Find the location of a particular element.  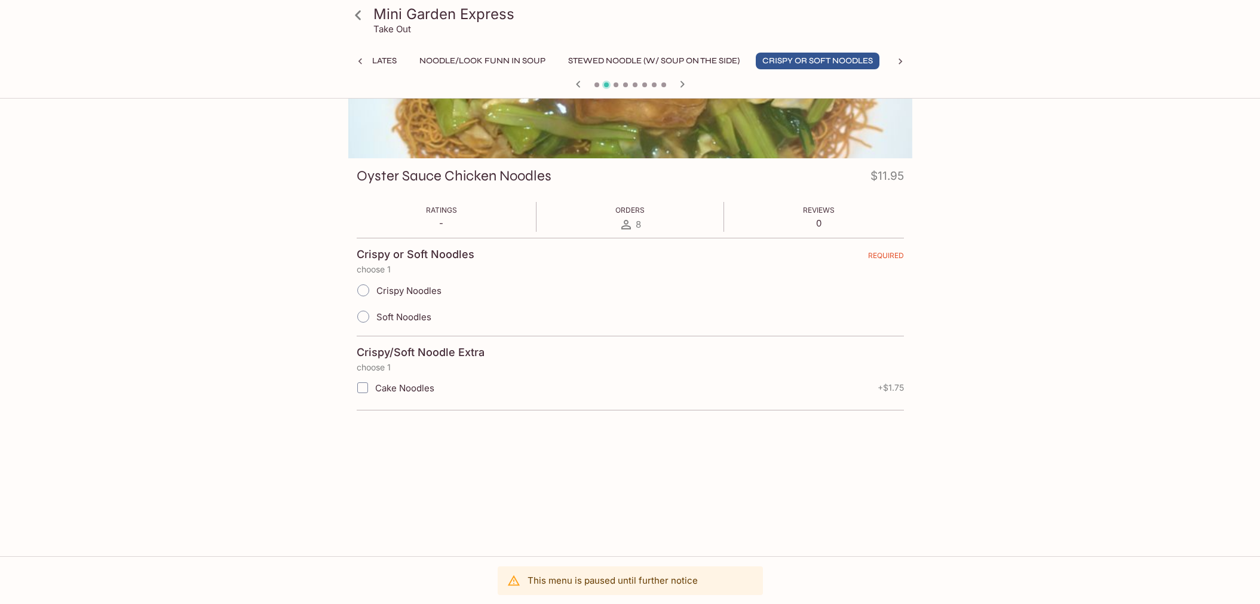

h4: Crispy/Soft Noodle Extra is located at coordinates (421, 353).